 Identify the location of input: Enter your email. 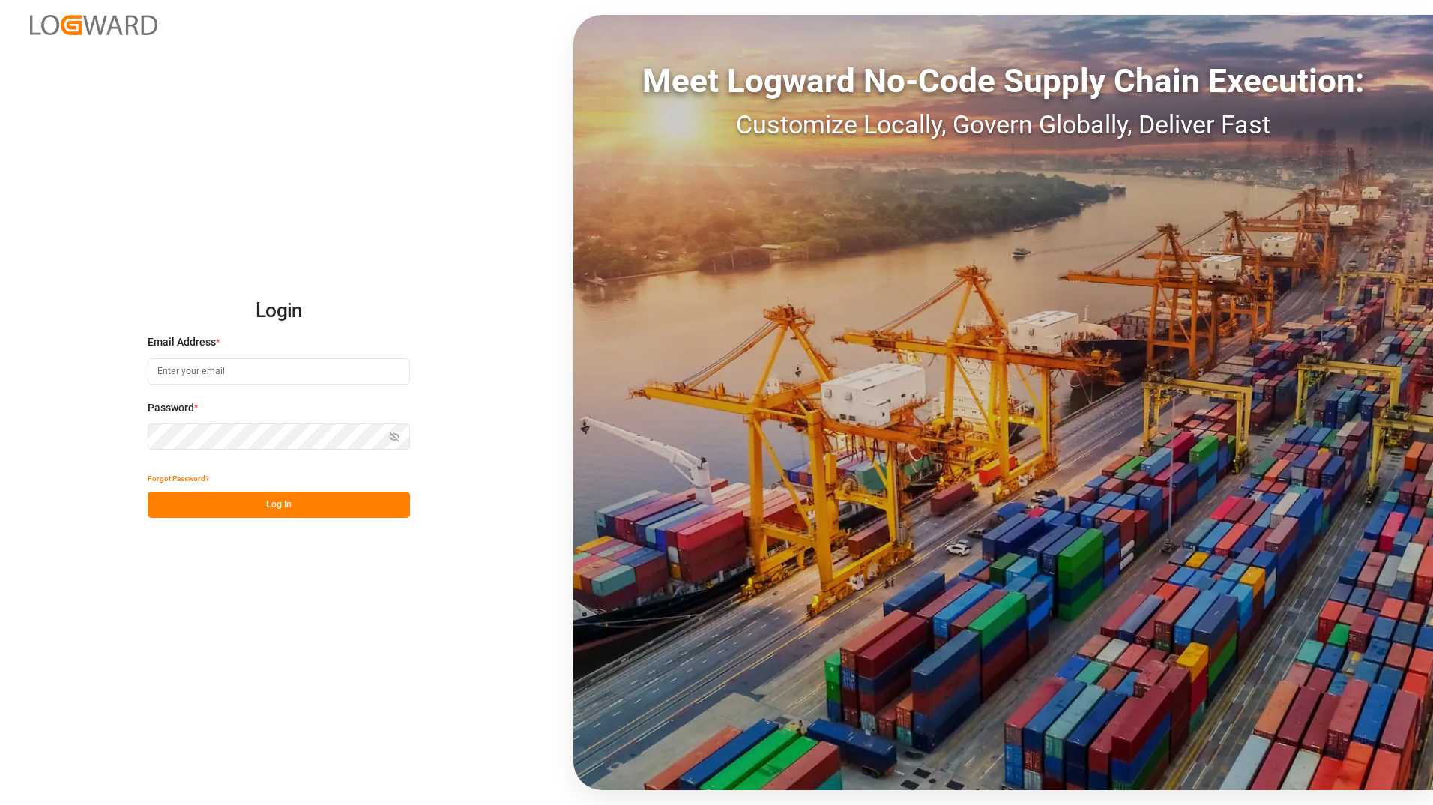
(279, 371).